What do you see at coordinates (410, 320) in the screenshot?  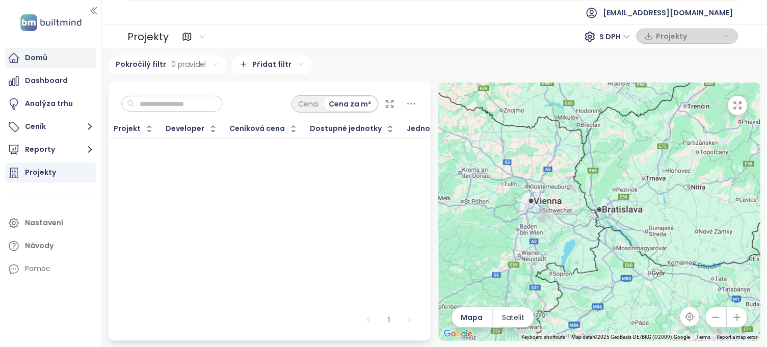 I see `li: Následující strana` at bounding box center [410, 320].